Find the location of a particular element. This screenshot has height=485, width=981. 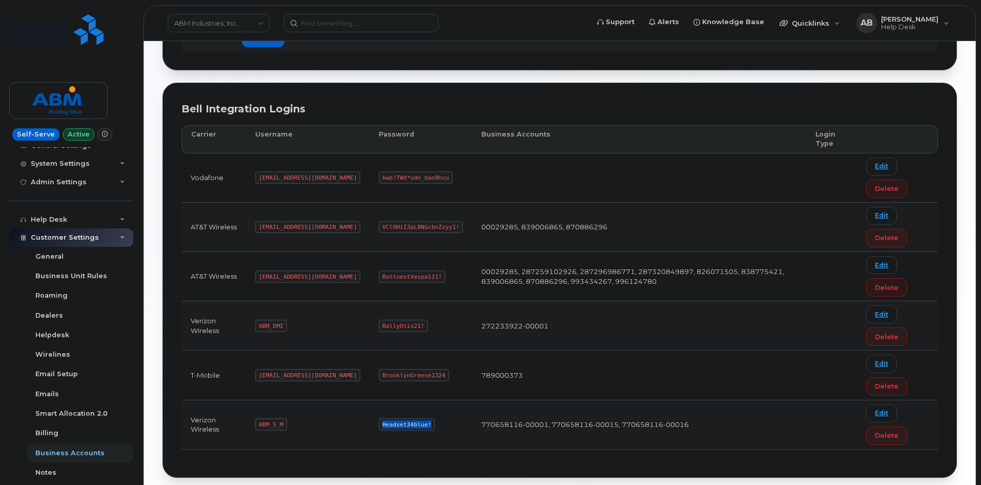

td: T-Mobile is located at coordinates (214, 375).